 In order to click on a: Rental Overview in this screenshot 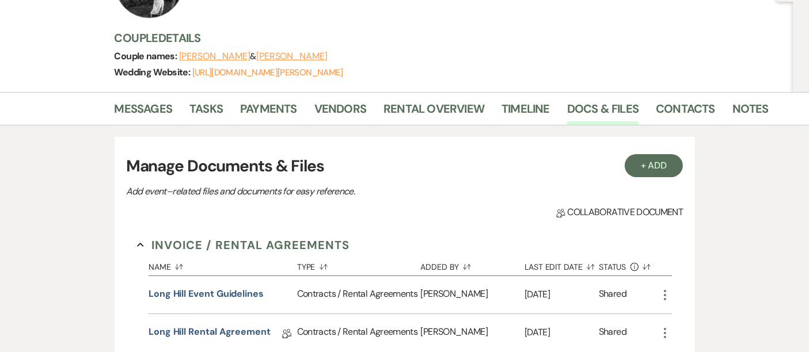, I will do `click(434, 112)`.